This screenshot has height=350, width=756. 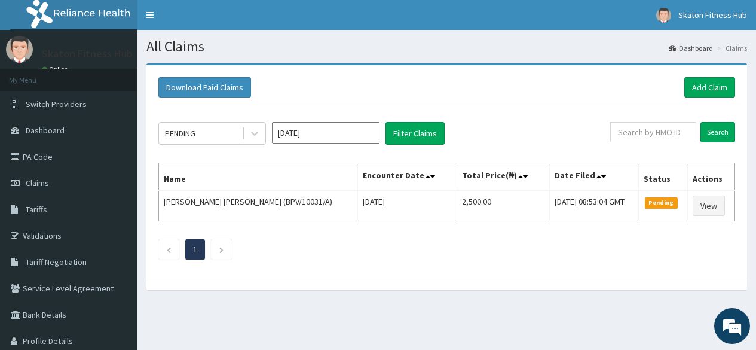 What do you see at coordinates (709, 87) in the screenshot?
I see `a: Add Claim` at bounding box center [709, 87].